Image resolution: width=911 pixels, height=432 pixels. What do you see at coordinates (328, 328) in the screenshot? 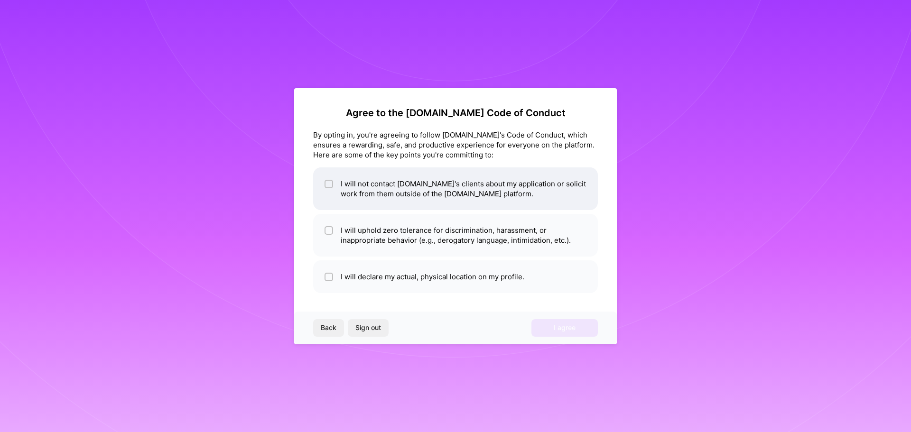
I see `button: Back` at bounding box center [328, 328].